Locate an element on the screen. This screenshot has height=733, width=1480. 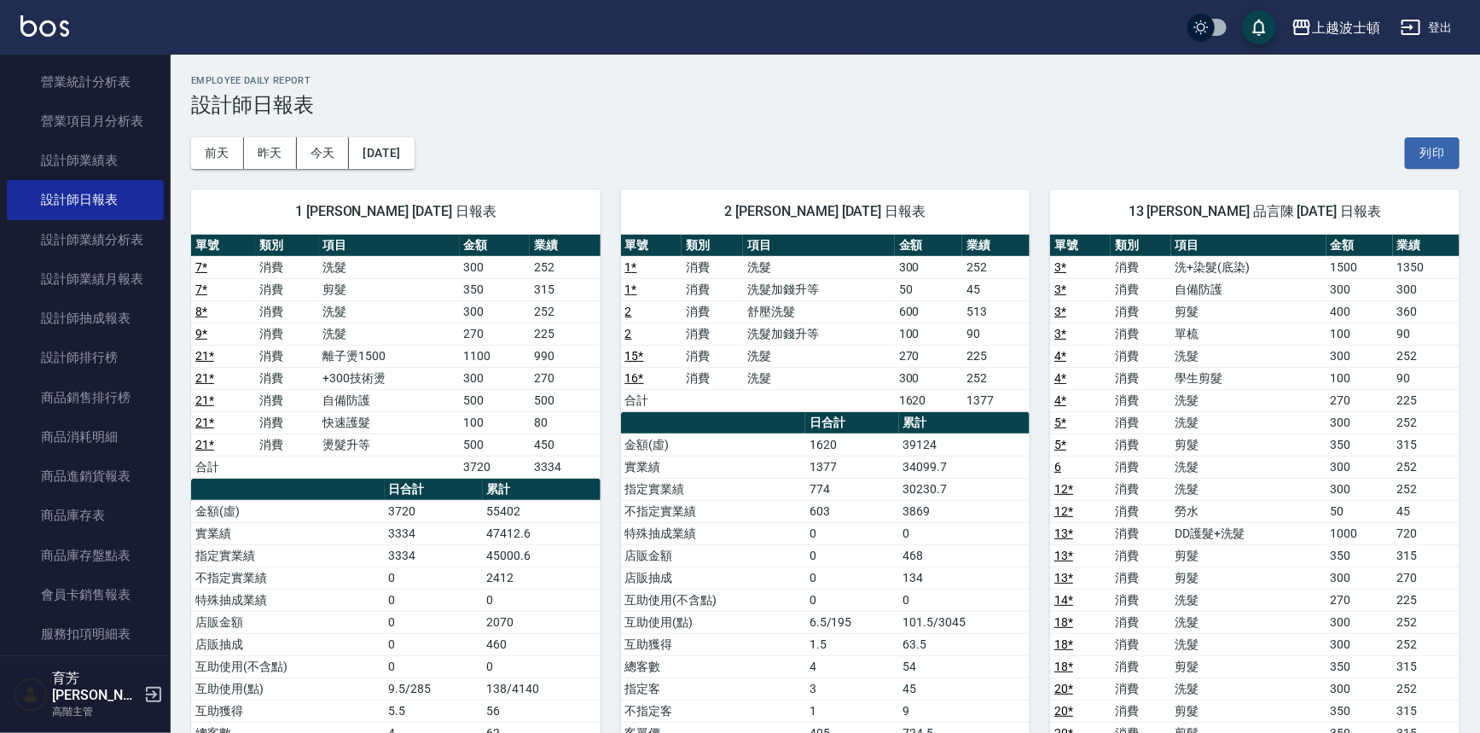
p: 高階主管 is located at coordinates (96, 711).